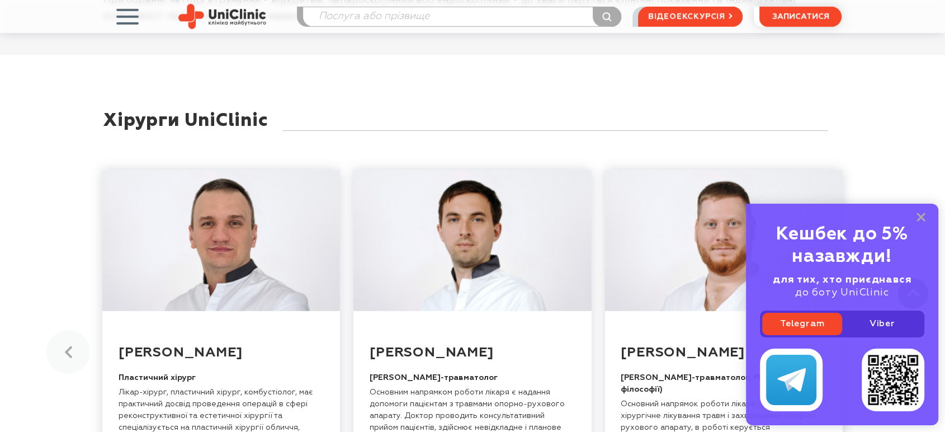  What do you see at coordinates (842, 286) in the screenshot?
I see `div: до боту UniClinic` at bounding box center [842, 286].